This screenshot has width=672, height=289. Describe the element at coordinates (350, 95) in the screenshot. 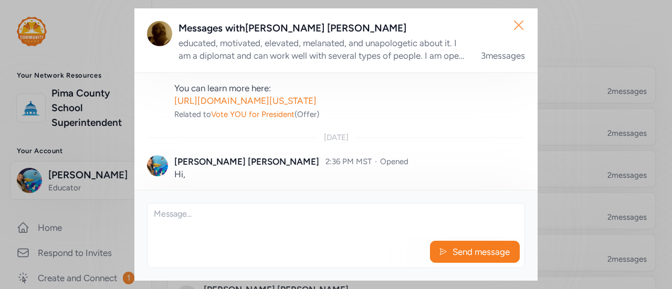

I see `p: You can learn more here:` at that location.